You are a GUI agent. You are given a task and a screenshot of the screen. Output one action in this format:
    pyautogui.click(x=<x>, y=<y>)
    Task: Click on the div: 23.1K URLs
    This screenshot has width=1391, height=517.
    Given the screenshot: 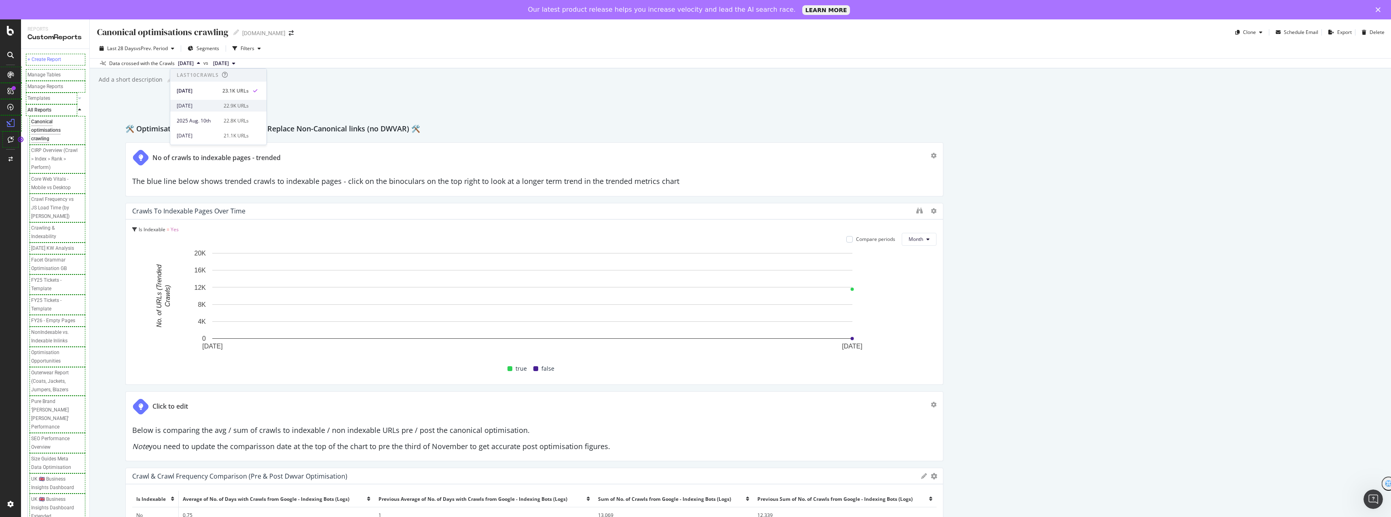 What is the action you would take?
    pyautogui.click(x=235, y=91)
    